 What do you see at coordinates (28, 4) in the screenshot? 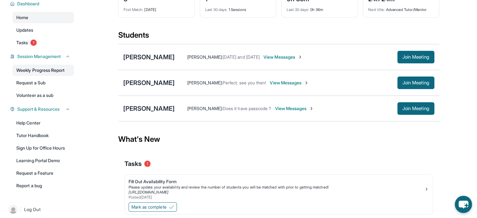
I see `span: Dashboard` at bounding box center [28, 4].